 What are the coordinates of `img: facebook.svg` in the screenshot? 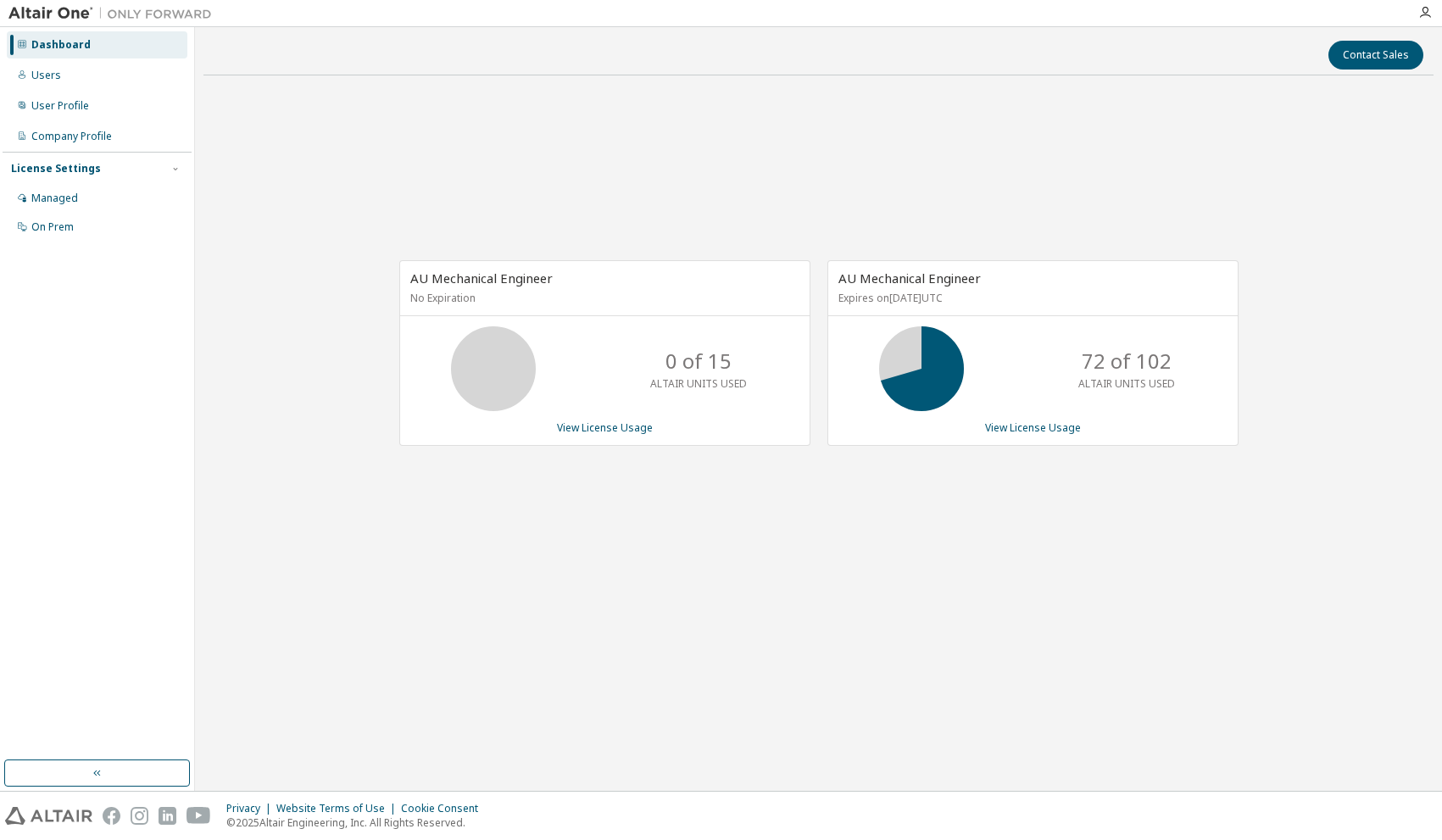 It's located at (111, 816).